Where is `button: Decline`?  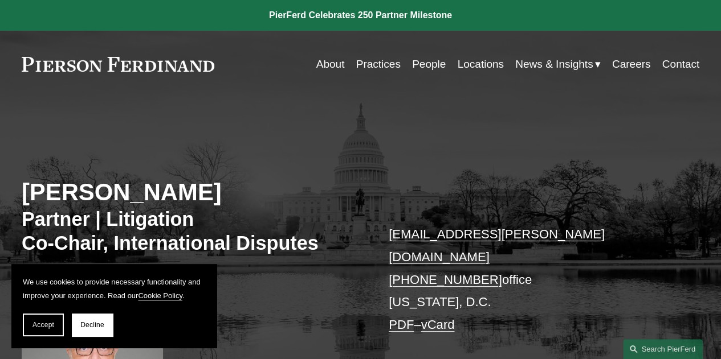
button: Decline is located at coordinates (92, 325).